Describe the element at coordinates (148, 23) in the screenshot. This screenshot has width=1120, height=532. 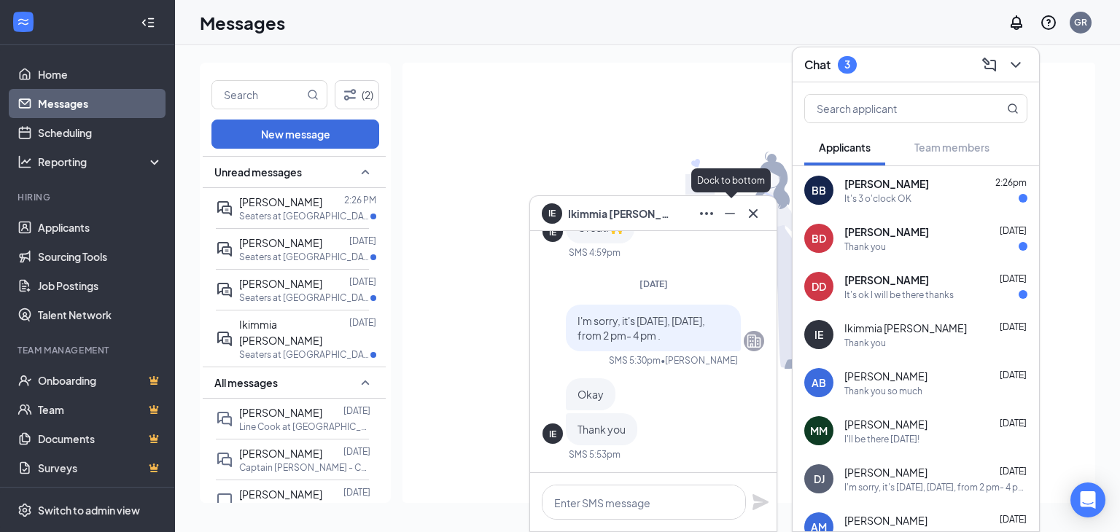
I see `svg: Collapse` at that location.